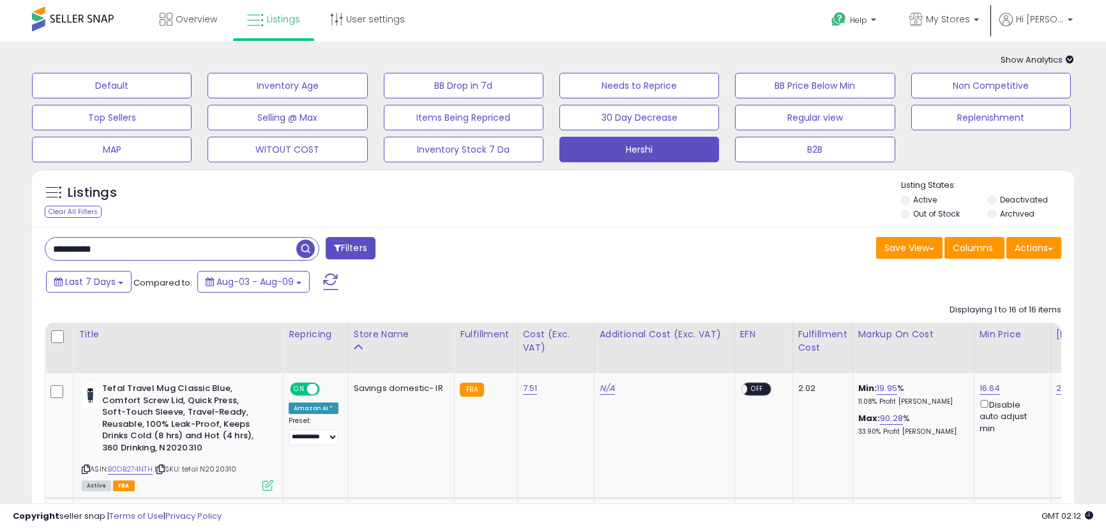 This screenshot has height=529, width=1106. I want to click on a: 19.95, so click(887, 388).